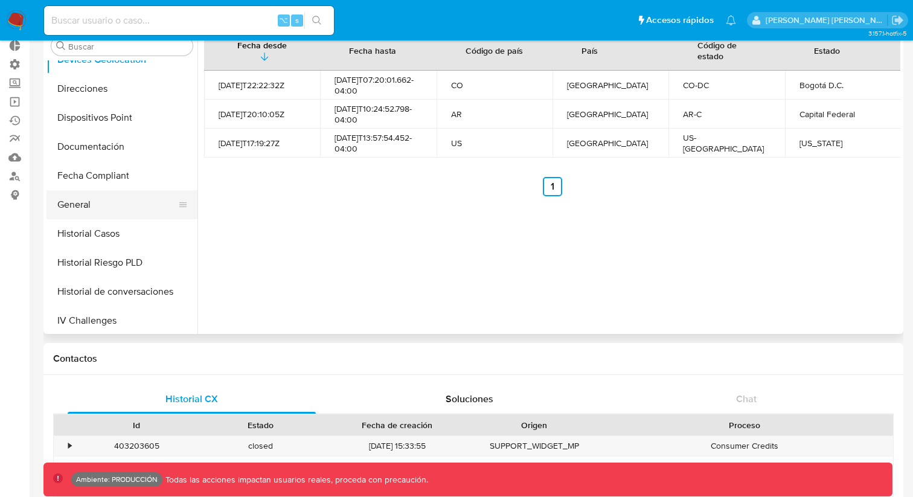 The image size is (913, 497). What do you see at coordinates (397, 425) in the screenshot?
I see `div: Fecha de creación` at bounding box center [397, 425].